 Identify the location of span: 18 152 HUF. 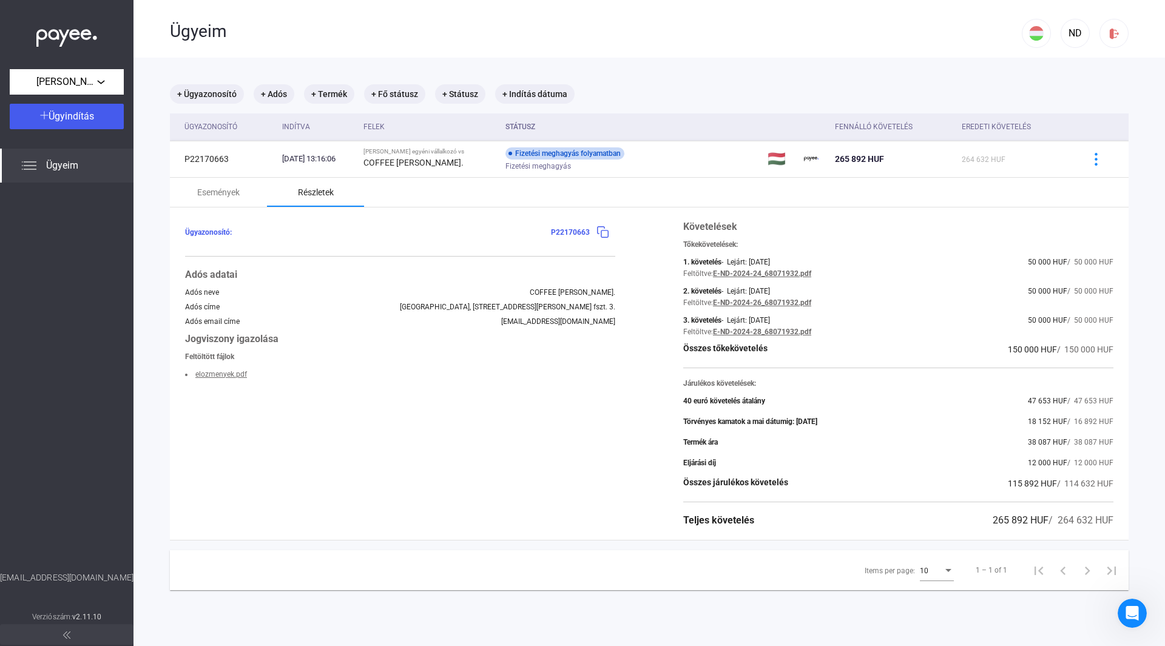
(1047, 422).